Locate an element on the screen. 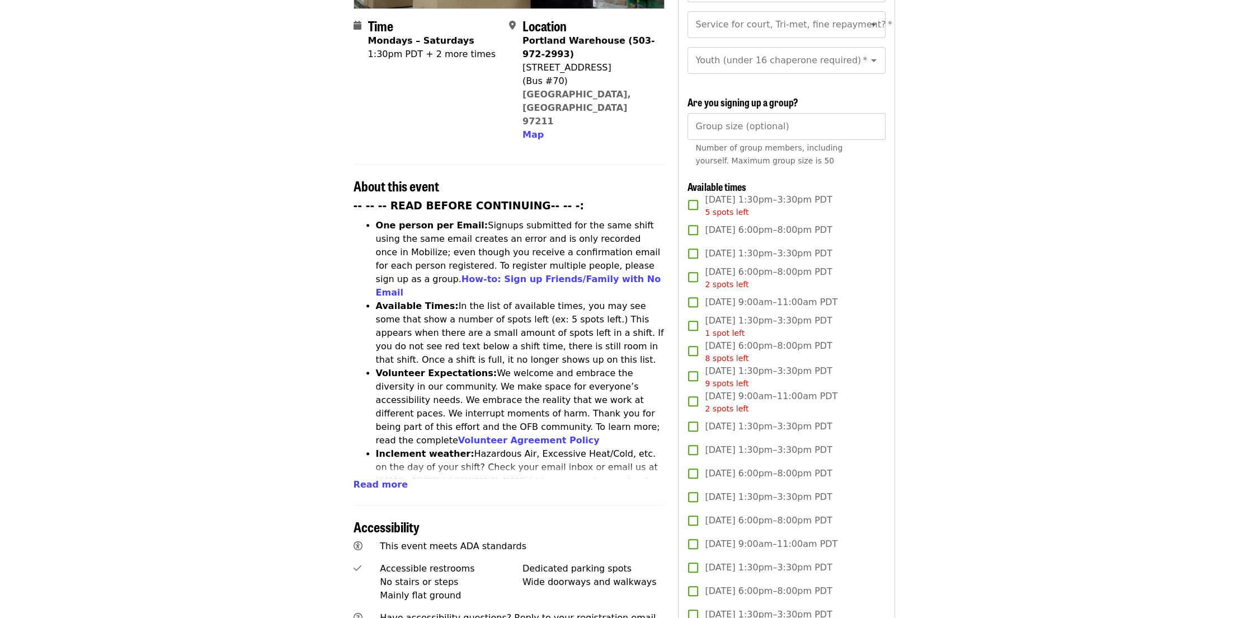  strong: Inclement weather: is located at coordinates (425, 453).